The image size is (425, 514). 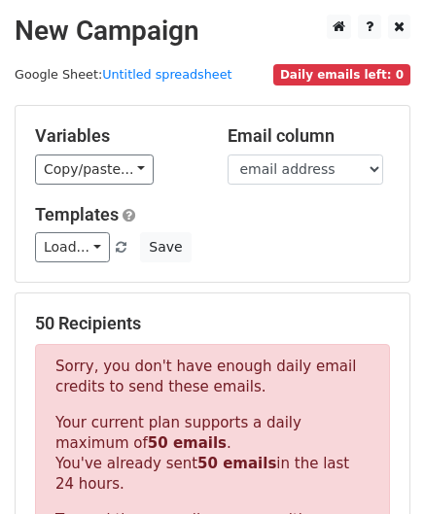 I want to click on span: Daily emails left: 0, so click(x=341, y=75).